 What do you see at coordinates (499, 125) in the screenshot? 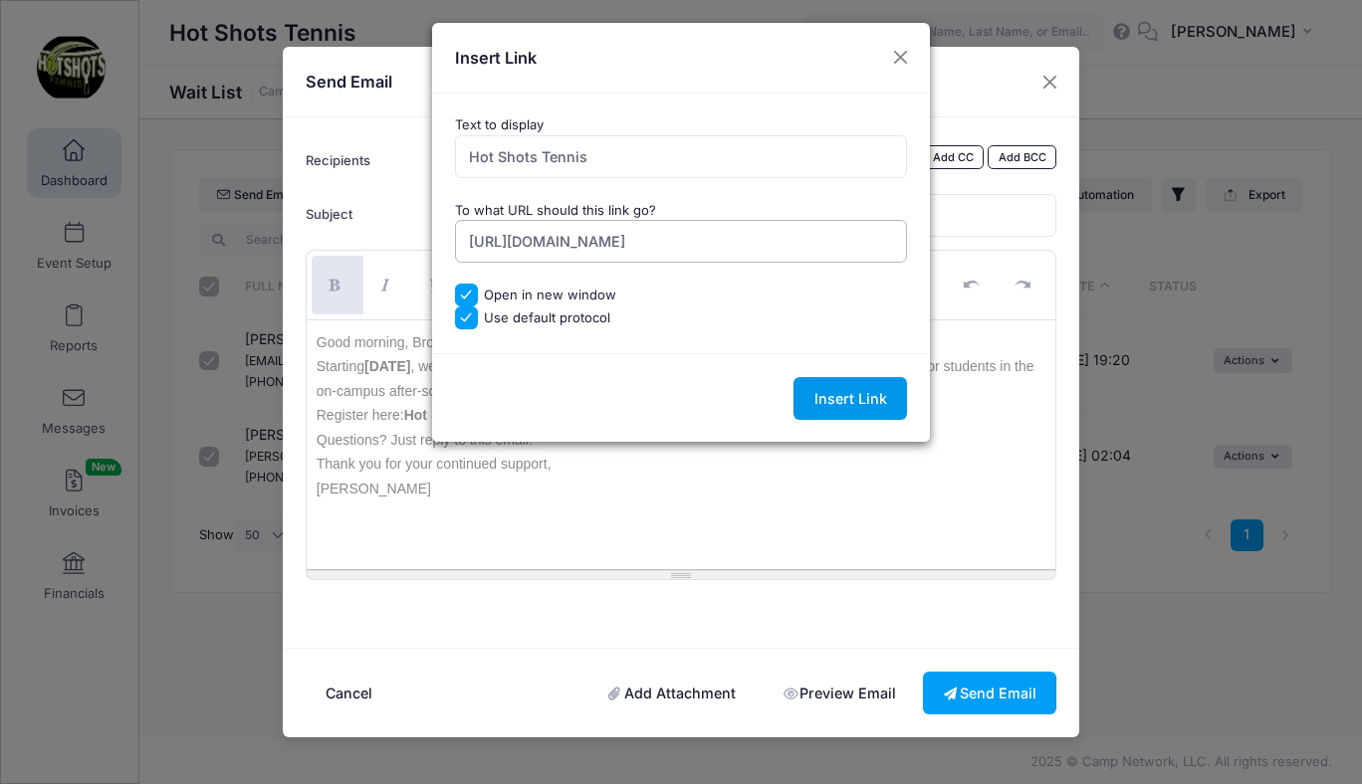
I see `label: Text to display` at bounding box center [499, 125].